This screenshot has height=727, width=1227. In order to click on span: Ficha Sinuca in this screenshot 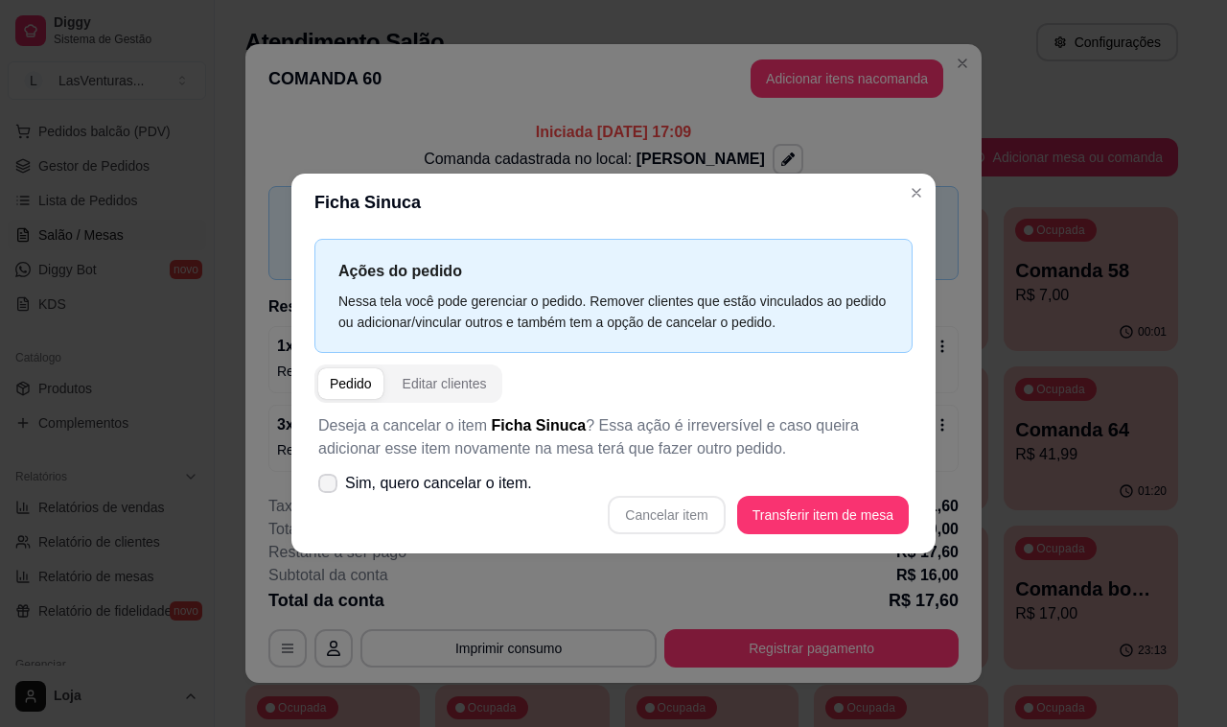, I will do `click(539, 425)`.